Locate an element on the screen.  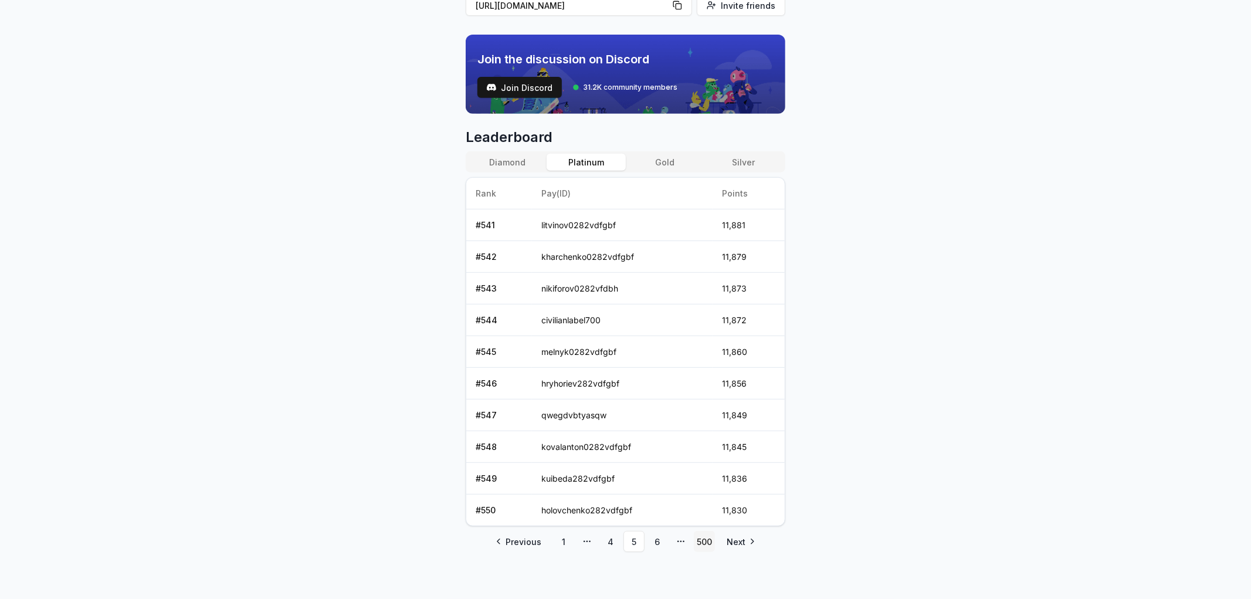
td: # 548 is located at coordinates (499, 447).